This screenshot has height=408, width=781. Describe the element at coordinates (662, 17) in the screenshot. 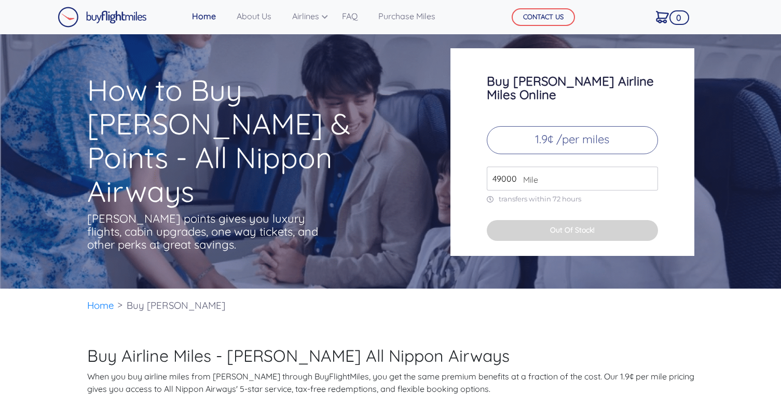

I see `a: 0` at that location.